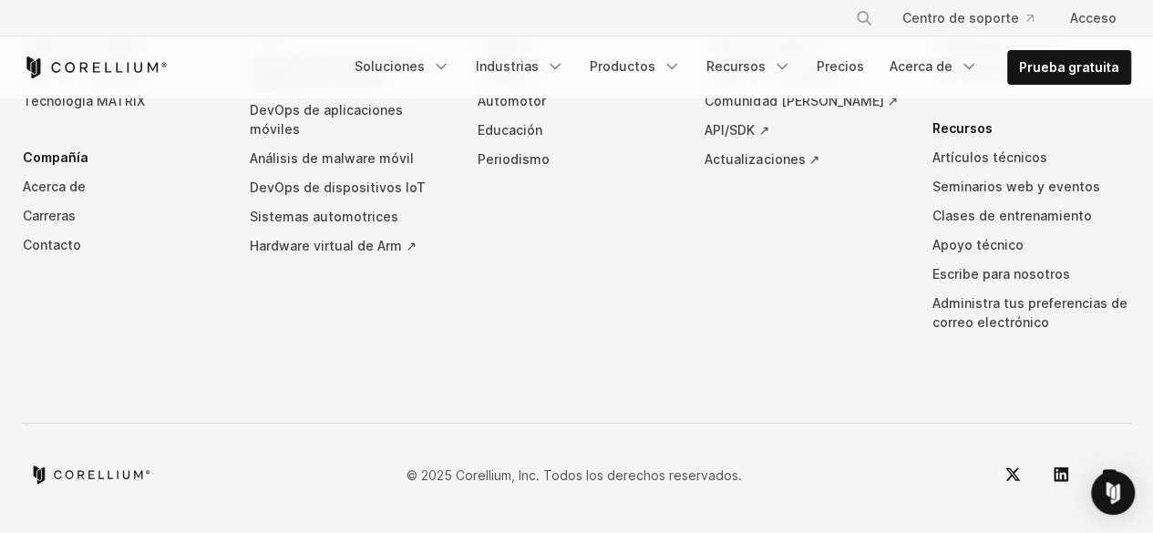  Describe the element at coordinates (333, 245) in the screenshot. I see `font: Hardware virtual de Arm ↗` at that location.